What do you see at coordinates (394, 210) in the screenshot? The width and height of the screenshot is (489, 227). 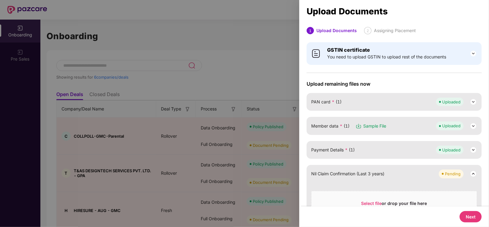 I see `span: Select fileor drop your file hereAll file types are supportedMax. File size 200mb` at bounding box center [394, 210].